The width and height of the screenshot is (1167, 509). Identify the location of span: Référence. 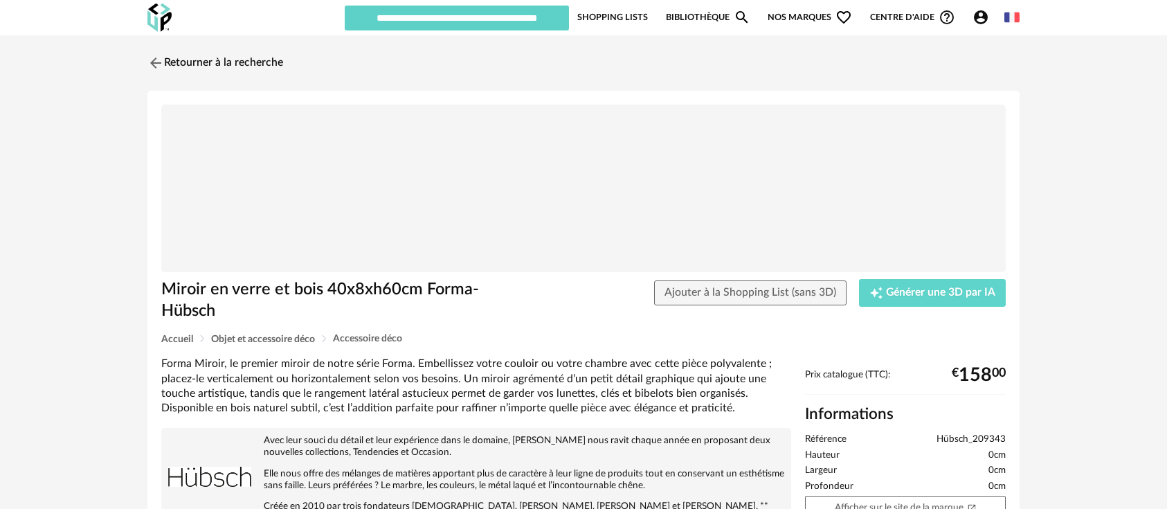
(825, 439).